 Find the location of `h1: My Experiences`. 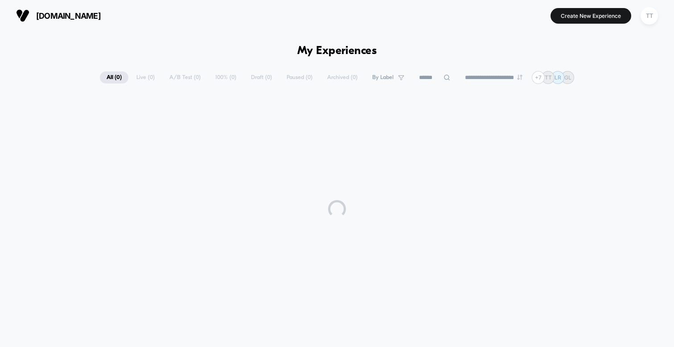

h1: My Experiences is located at coordinates (337, 51).